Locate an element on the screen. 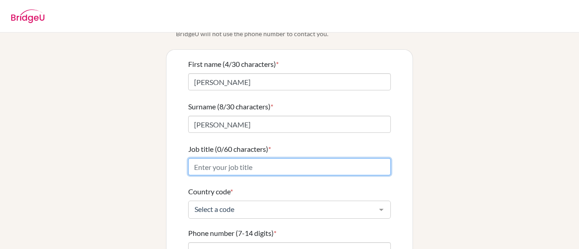 This screenshot has width=579, height=249. label: Phone number (7-14 digits) is located at coordinates (232, 234).